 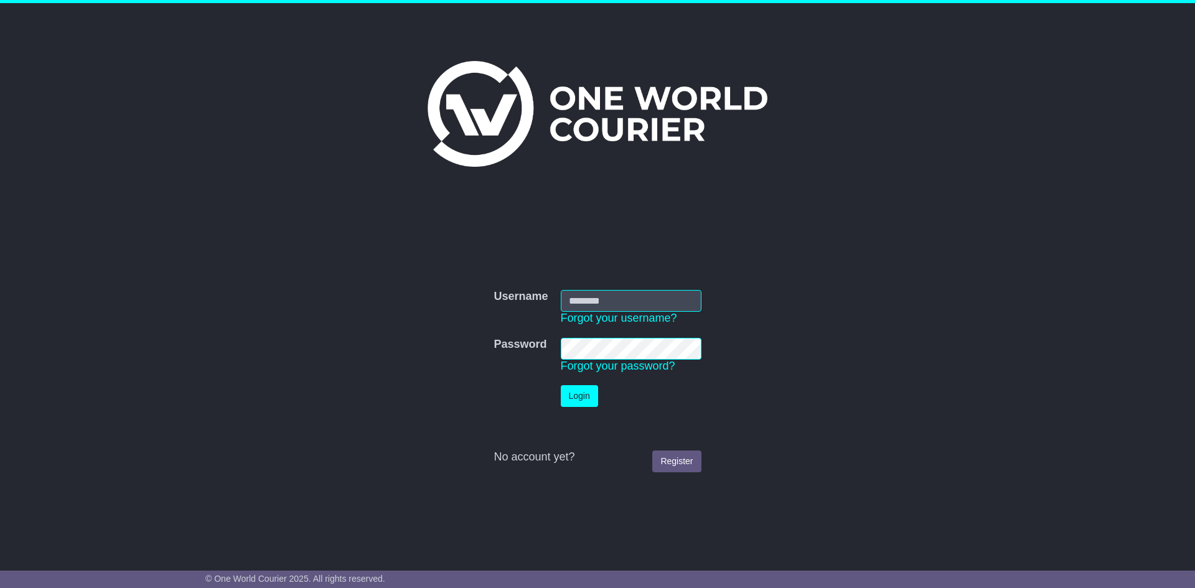 What do you see at coordinates (520, 297) in the screenshot?
I see `label: Username` at bounding box center [520, 297].